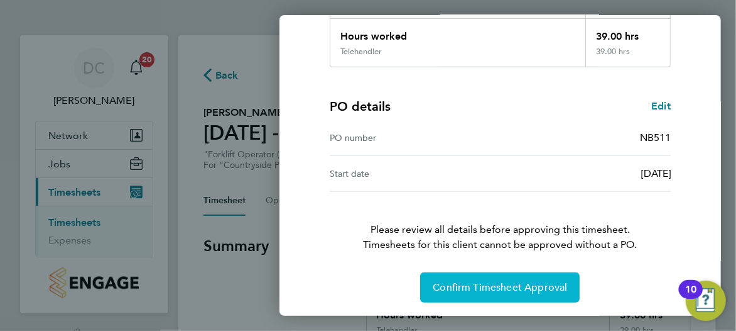 This screenshot has height=331, width=736. I want to click on div: 10, so click(691, 297).